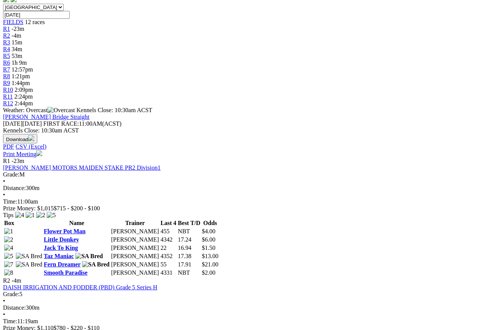 The width and height of the screenshot is (482, 330). I want to click on img: 7, so click(9, 265).